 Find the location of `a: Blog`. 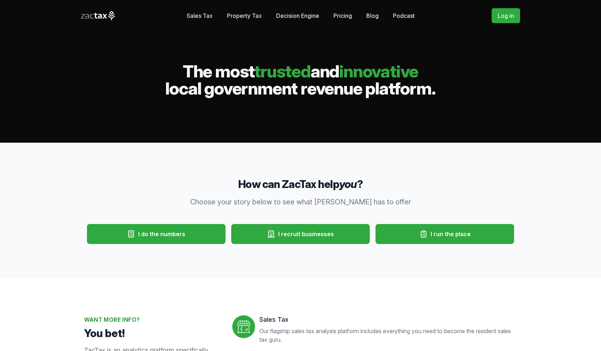

a: Blog is located at coordinates (372, 16).